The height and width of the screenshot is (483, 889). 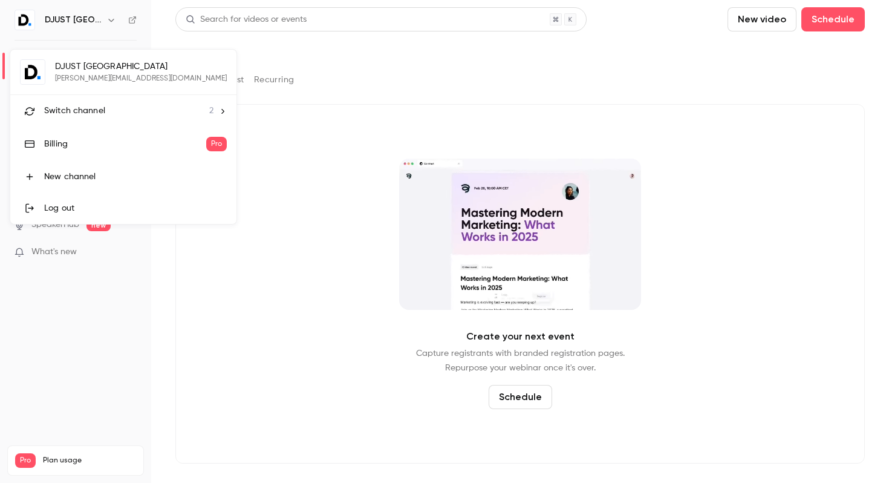 What do you see at coordinates (135, 177) in the screenshot?
I see `div: New channel` at bounding box center [135, 177].